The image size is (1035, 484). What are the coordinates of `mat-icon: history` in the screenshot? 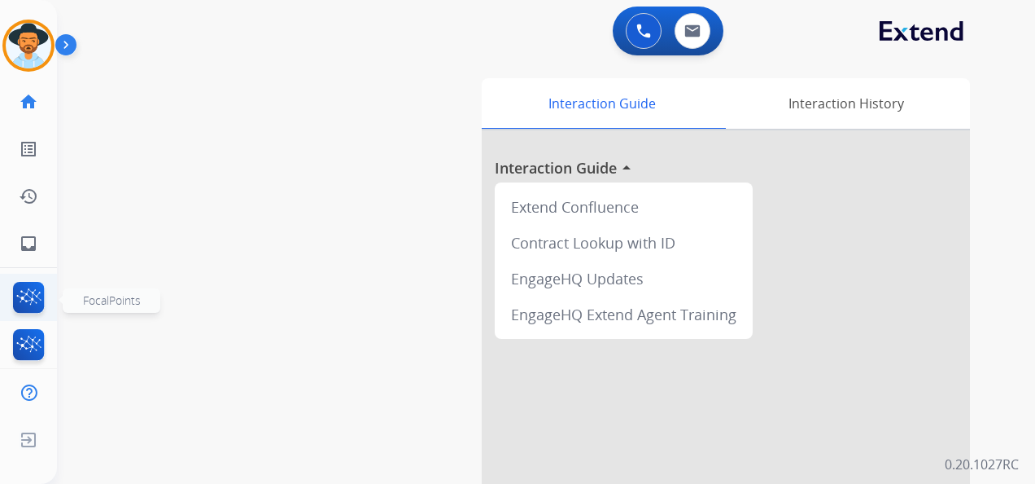 It's located at (28, 196).